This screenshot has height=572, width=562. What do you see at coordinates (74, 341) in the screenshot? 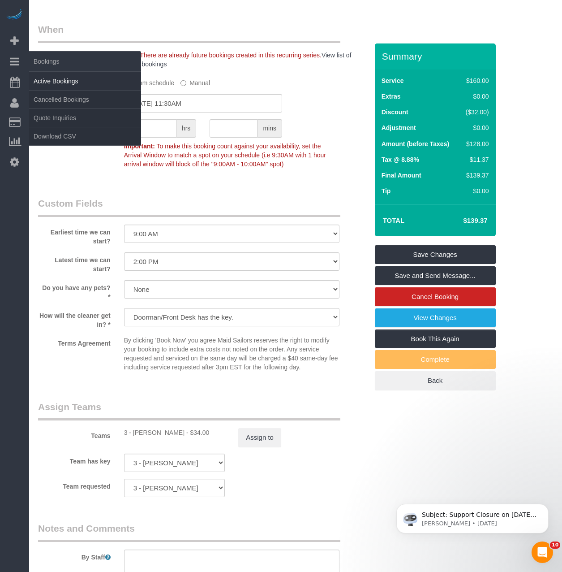
I see `label: Terms Agreement` at bounding box center [74, 341].